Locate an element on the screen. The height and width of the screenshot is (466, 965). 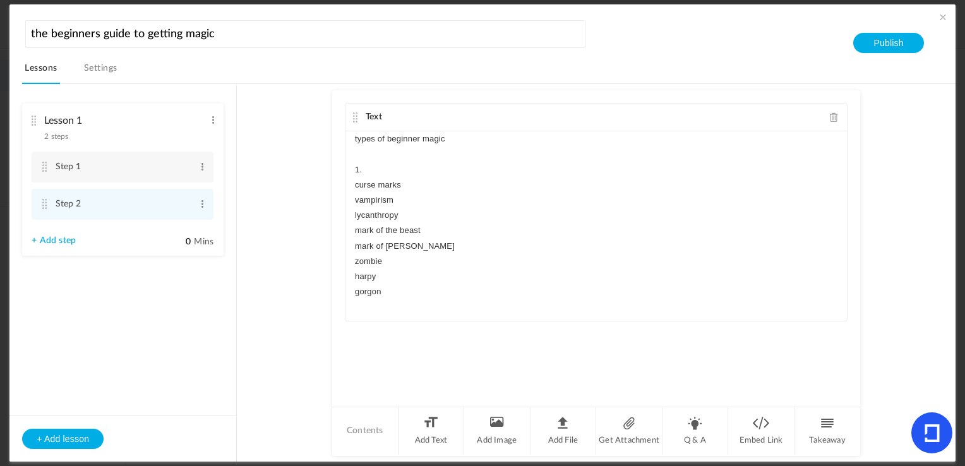
p: 1. is located at coordinates (596, 170).